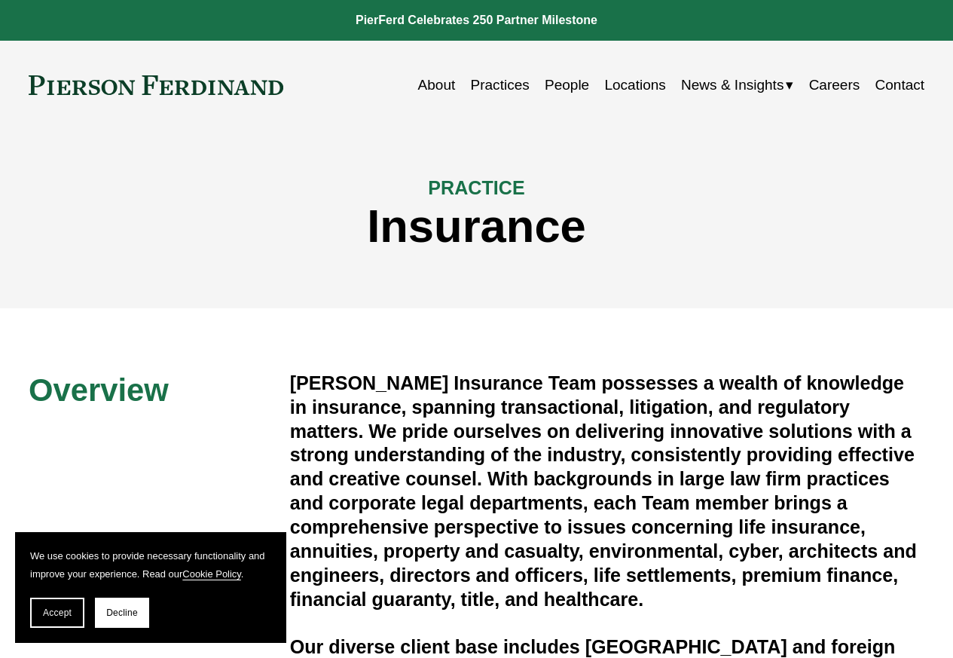 The height and width of the screenshot is (658, 953). Describe the element at coordinates (737, 85) in the screenshot. I see `a: folder dropdown` at that location.